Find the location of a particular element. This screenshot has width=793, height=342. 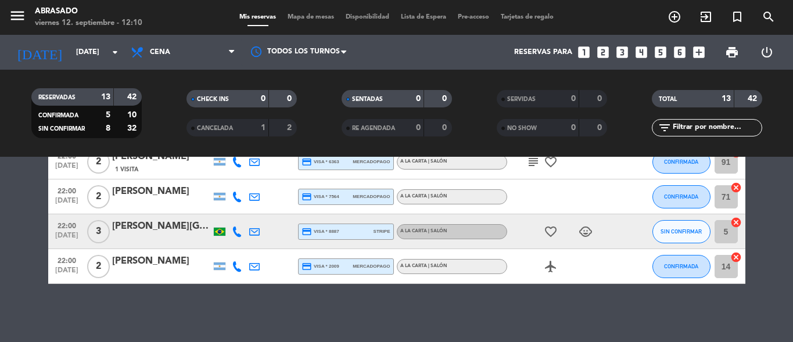

i: subject is located at coordinates (533, 162).